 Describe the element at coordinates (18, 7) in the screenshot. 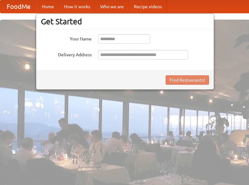

I see `a: FoodMe` at that location.